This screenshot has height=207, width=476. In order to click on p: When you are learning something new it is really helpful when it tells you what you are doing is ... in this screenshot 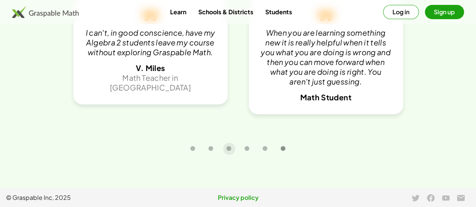, I will do `click(326, 57)`.